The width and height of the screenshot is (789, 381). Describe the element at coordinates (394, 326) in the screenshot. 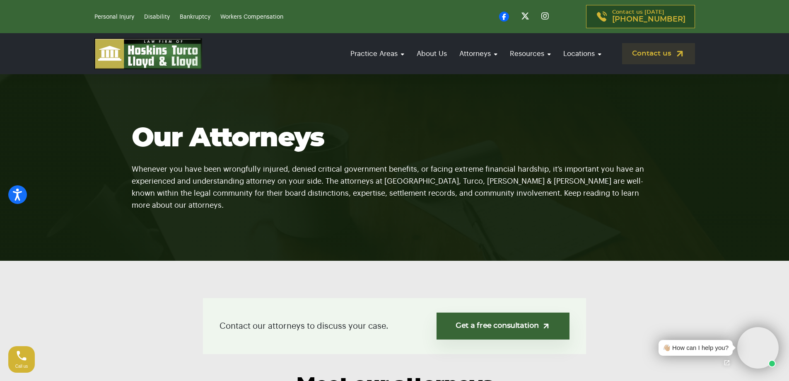

I see `div: Contact our attorneys to discuss your case.` at that location.